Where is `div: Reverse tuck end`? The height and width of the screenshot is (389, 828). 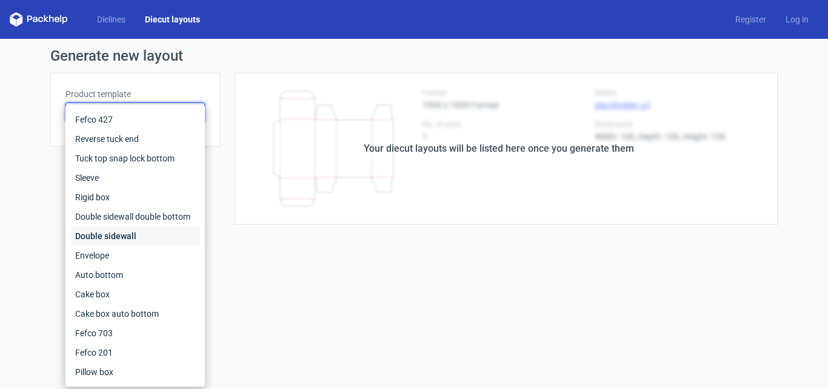 div: Reverse tuck end is located at coordinates (135, 139).